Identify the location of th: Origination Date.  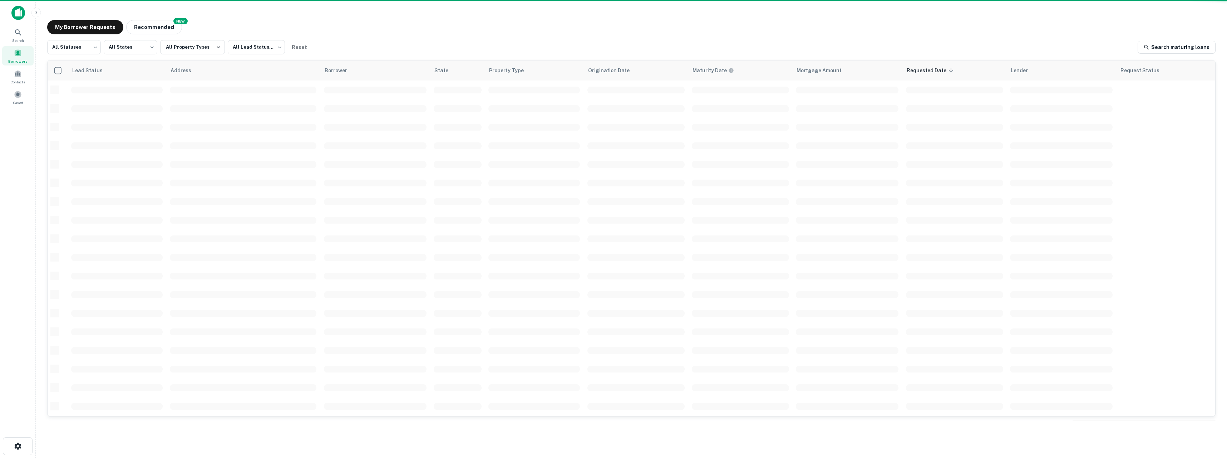
(636, 70).